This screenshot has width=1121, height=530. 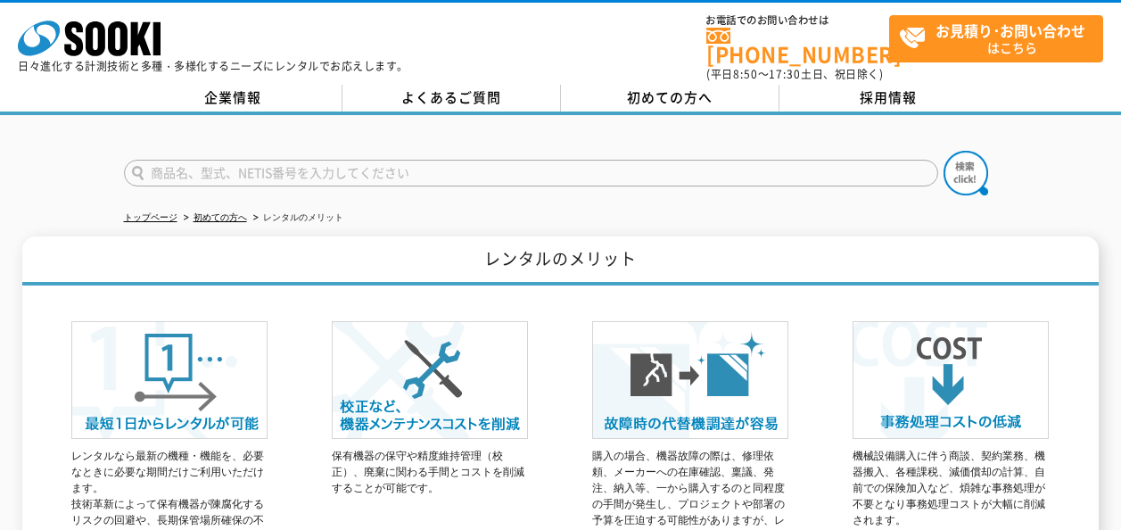 I want to click on span: 8:50, so click(x=746, y=74).